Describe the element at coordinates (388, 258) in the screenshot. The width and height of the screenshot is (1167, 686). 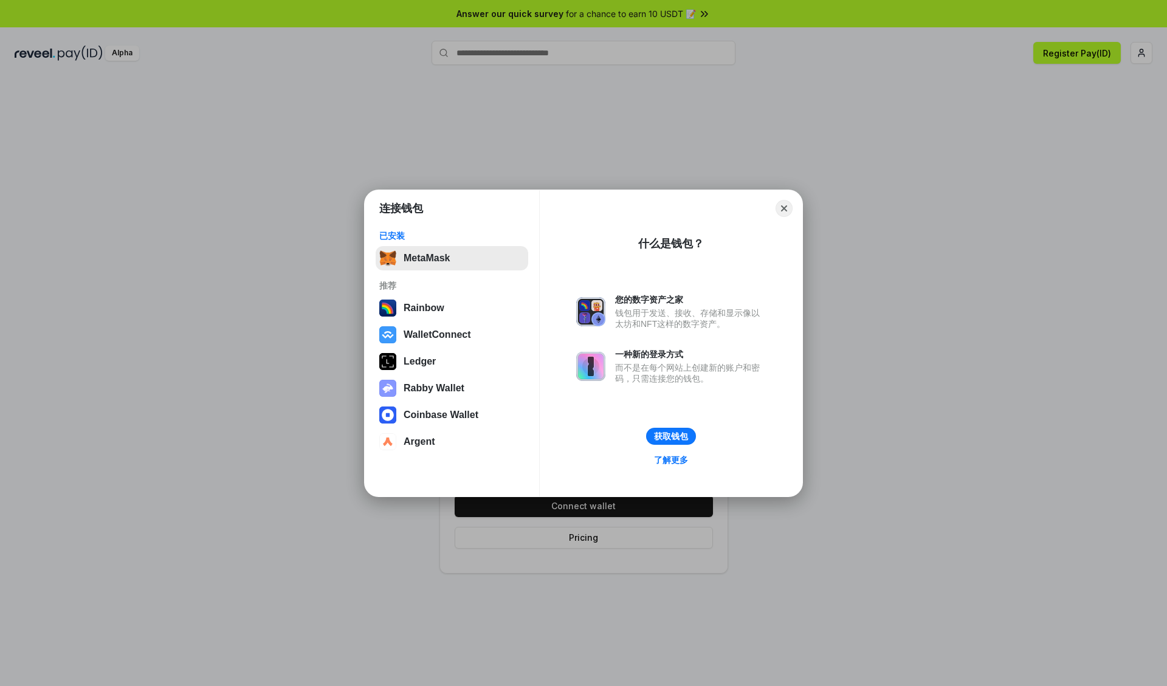
I see `img: svg+xml,%3Csvg%20fill%3D%22none%22%20height%3D%2233%22%20viewBox%3D%220%200%2035%2033%22%20width%...` at that location.